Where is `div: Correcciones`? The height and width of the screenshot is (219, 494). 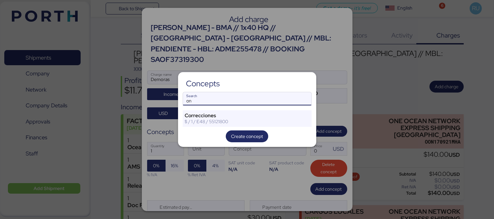
div: Correcciones is located at coordinates (236, 116).